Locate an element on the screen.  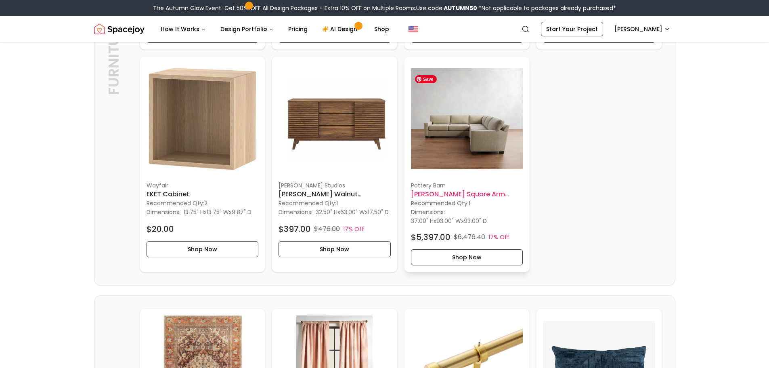
span: 37.00" H is located at coordinates (423, 221).